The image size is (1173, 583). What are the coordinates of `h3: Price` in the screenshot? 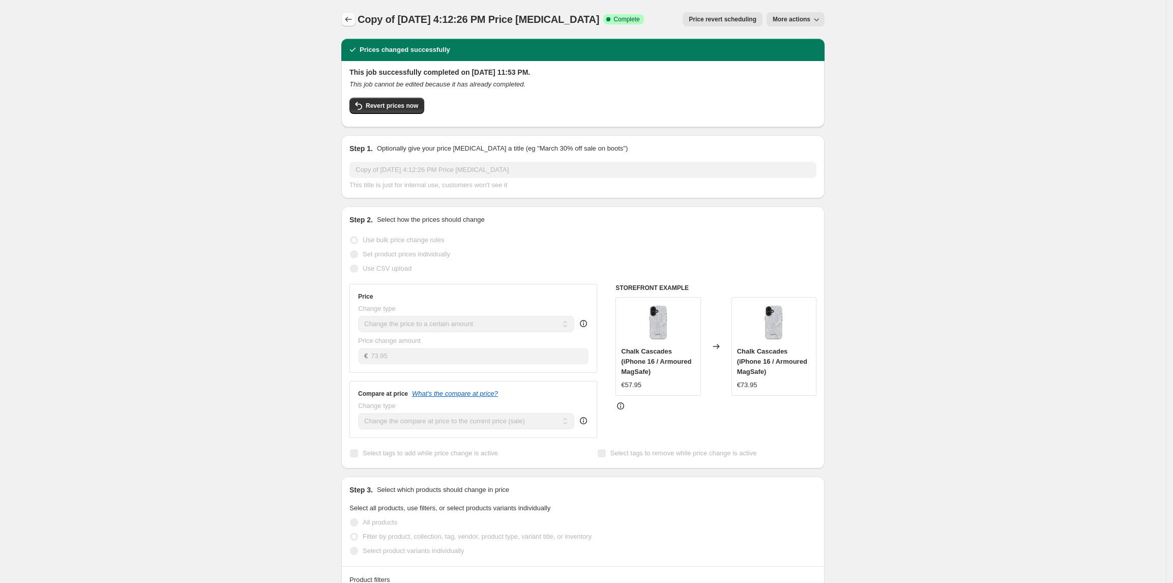 It's located at (365, 297).